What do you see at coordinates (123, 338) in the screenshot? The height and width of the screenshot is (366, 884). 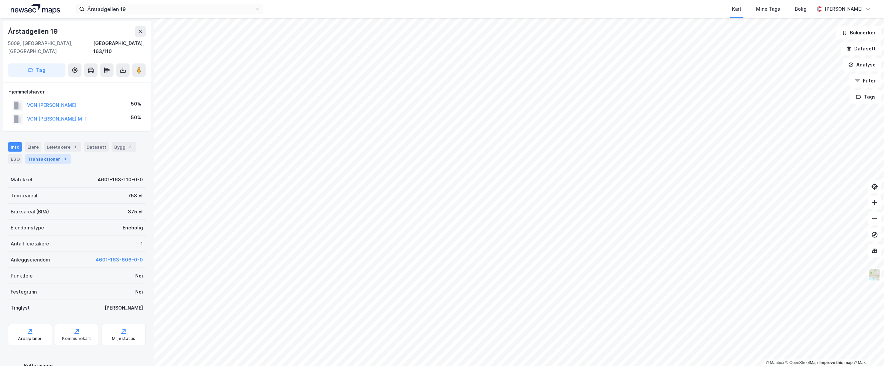 I see `div: Miljøstatus` at bounding box center [123, 338].